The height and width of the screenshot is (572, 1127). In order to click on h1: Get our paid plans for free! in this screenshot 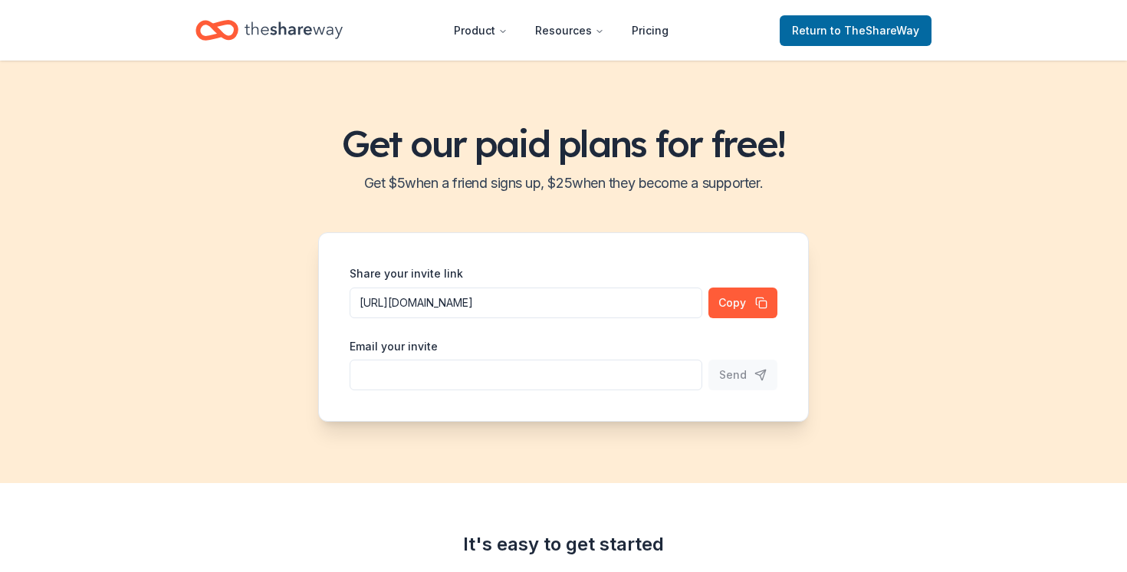, I will do `click(563, 143)`.